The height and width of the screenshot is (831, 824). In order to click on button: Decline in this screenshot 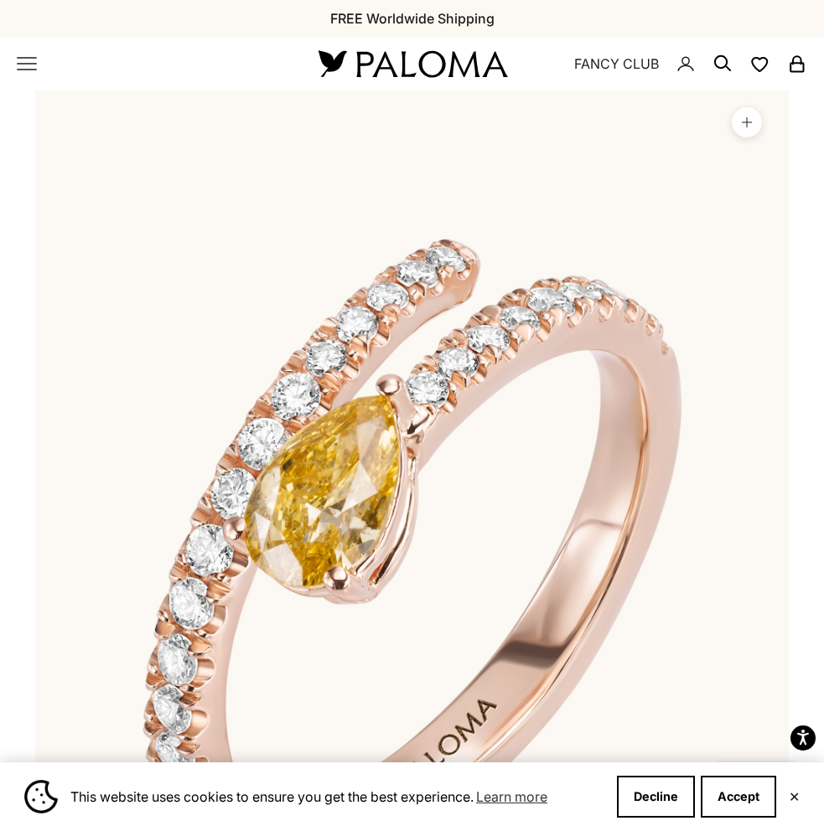, I will do `click(655, 797)`.